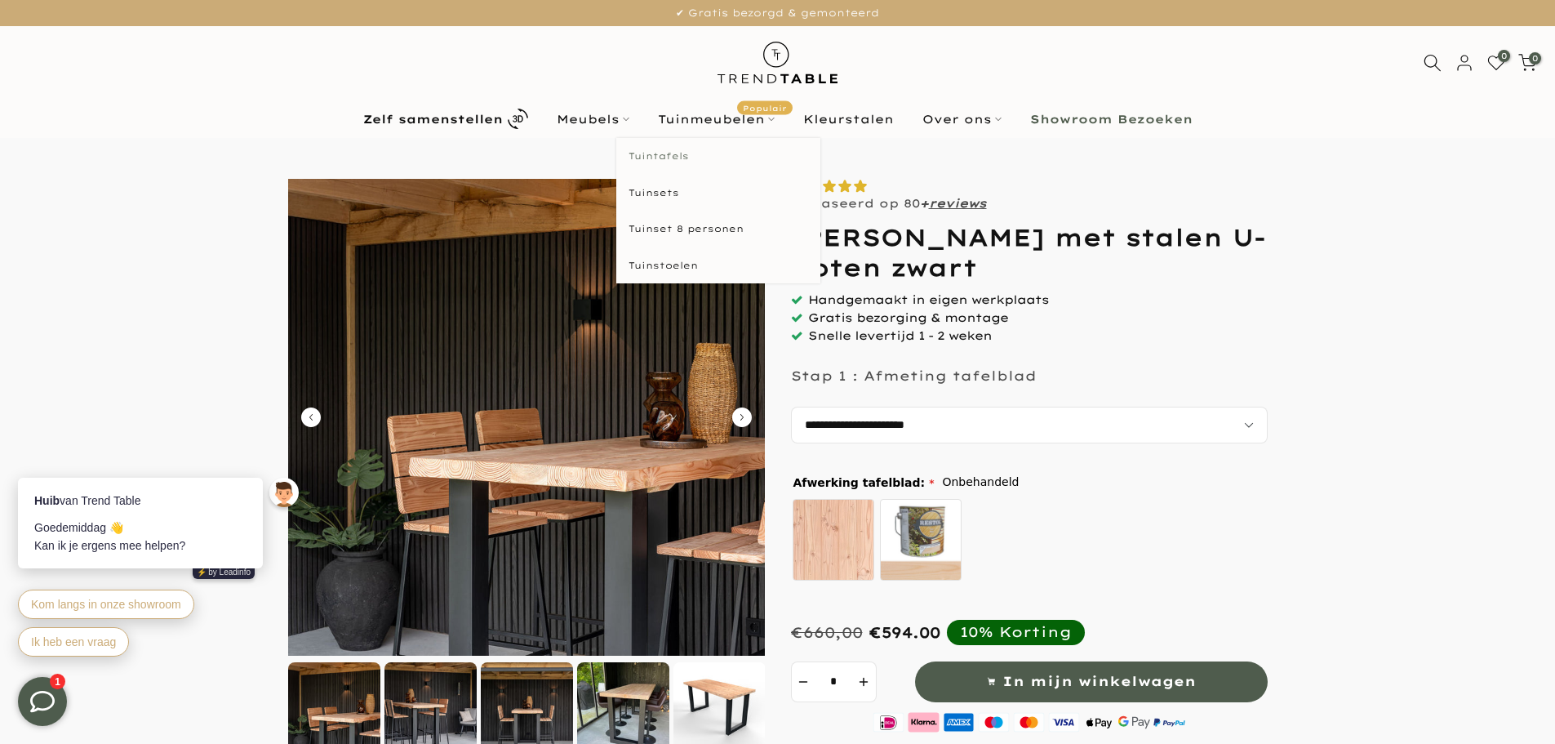 The image size is (1555, 744). Describe the element at coordinates (593, 119) in the screenshot. I see `a: Meubels` at that location.